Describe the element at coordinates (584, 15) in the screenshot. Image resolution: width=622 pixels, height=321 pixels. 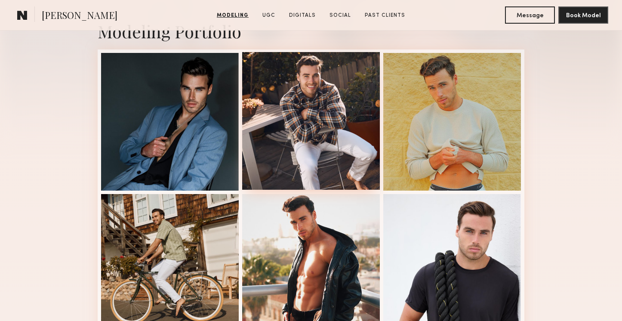
I see `a: Book Model` at that location.